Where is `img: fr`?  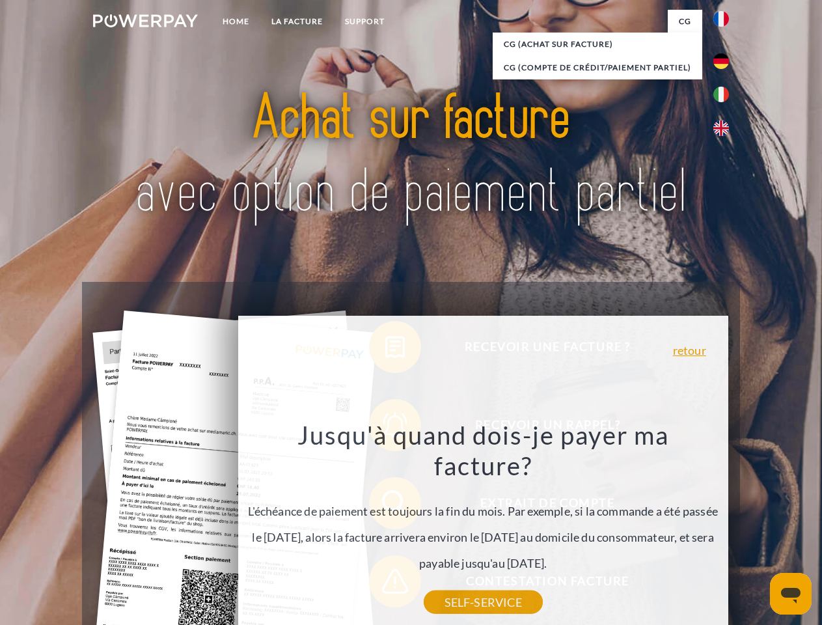 img: fr is located at coordinates (721, 19).